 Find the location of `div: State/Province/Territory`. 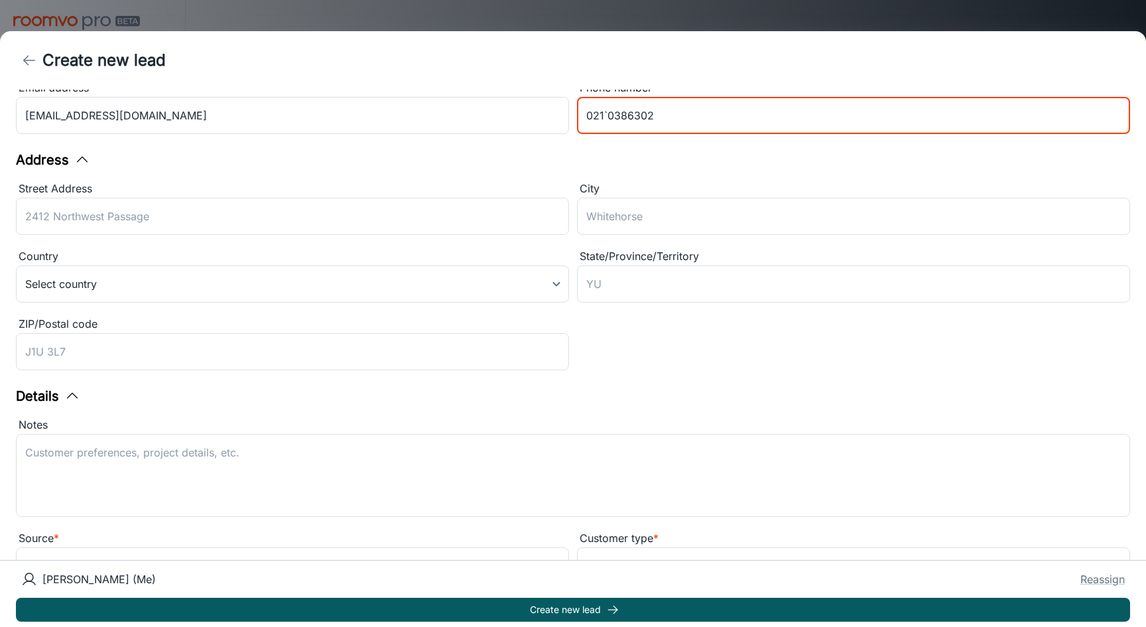

div: State/Province/Territory is located at coordinates (853, 257).